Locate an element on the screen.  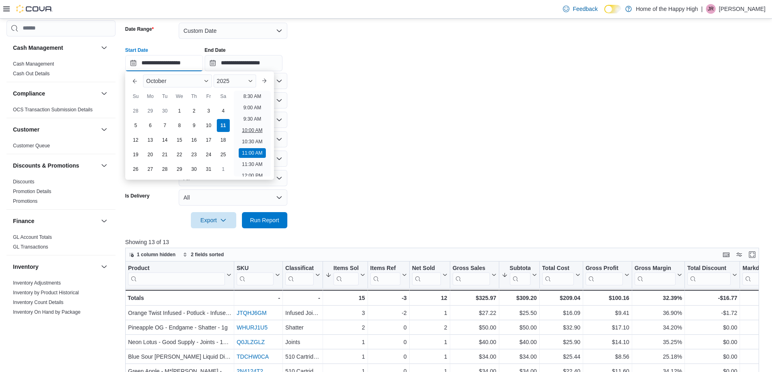
li: 10:30 AM is located at coordinates (252, 142).